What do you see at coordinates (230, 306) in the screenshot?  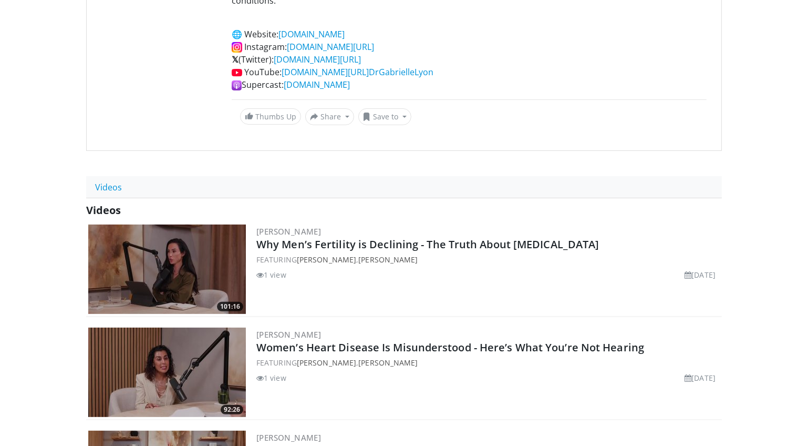 I see `span: 101:16` at bounding box center [230, 306].